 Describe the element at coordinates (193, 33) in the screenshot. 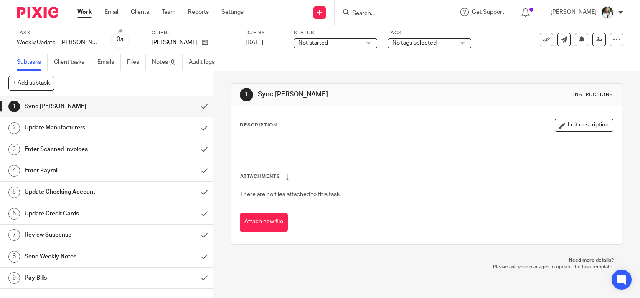

I see `label: Client` at that location.